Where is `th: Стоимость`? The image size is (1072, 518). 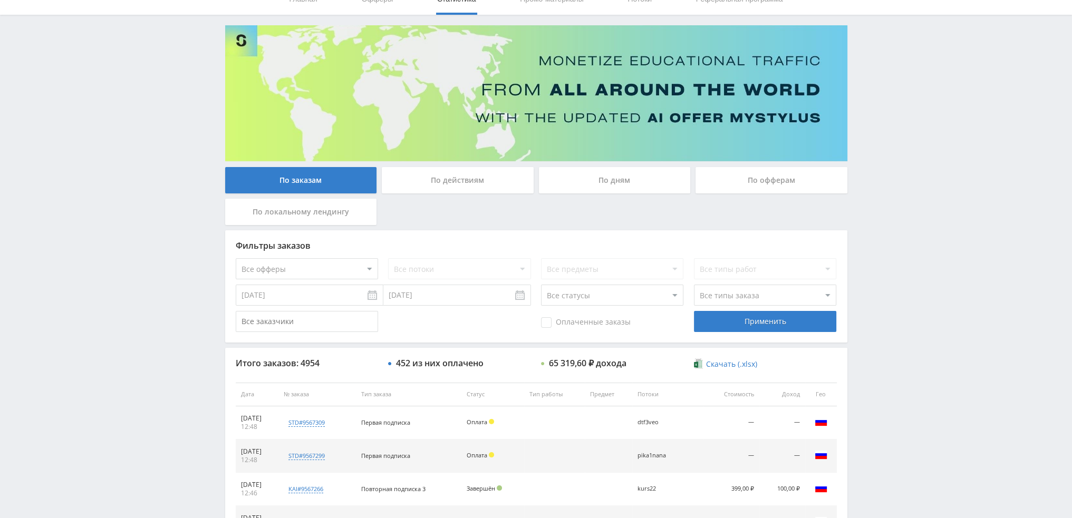 th: Стоимость is located at coordinates (731, 394).